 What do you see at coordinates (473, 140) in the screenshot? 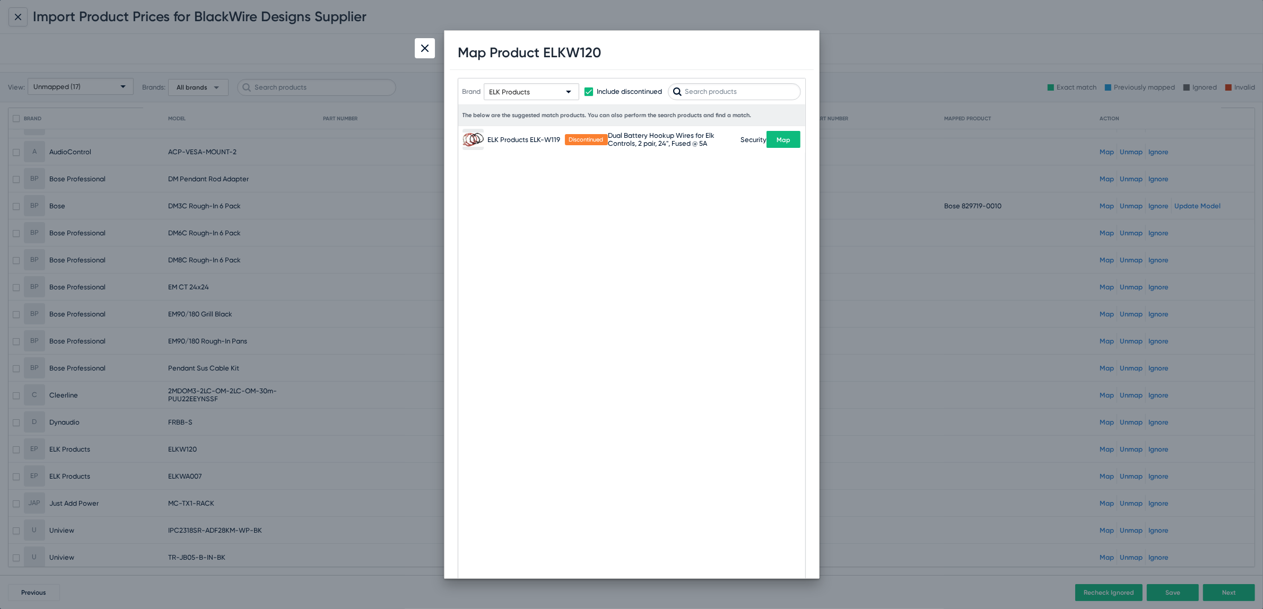
I see `img: ELK%20Products_ELK-W119_Thumbnail2.jpg` at bounding box center [473, 140].